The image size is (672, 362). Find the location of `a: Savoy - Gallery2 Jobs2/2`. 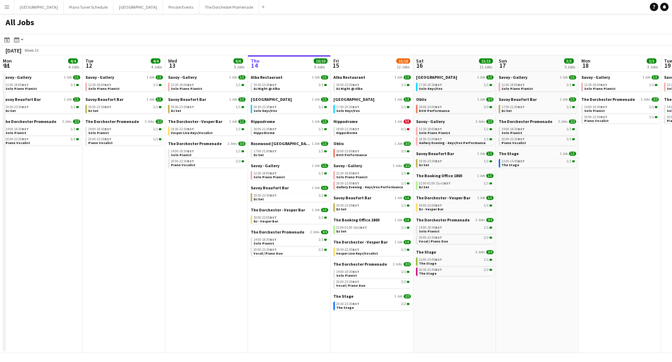

a: Savoy - Gallery2 Jobs2/2 is located at coordinates (455, 121).